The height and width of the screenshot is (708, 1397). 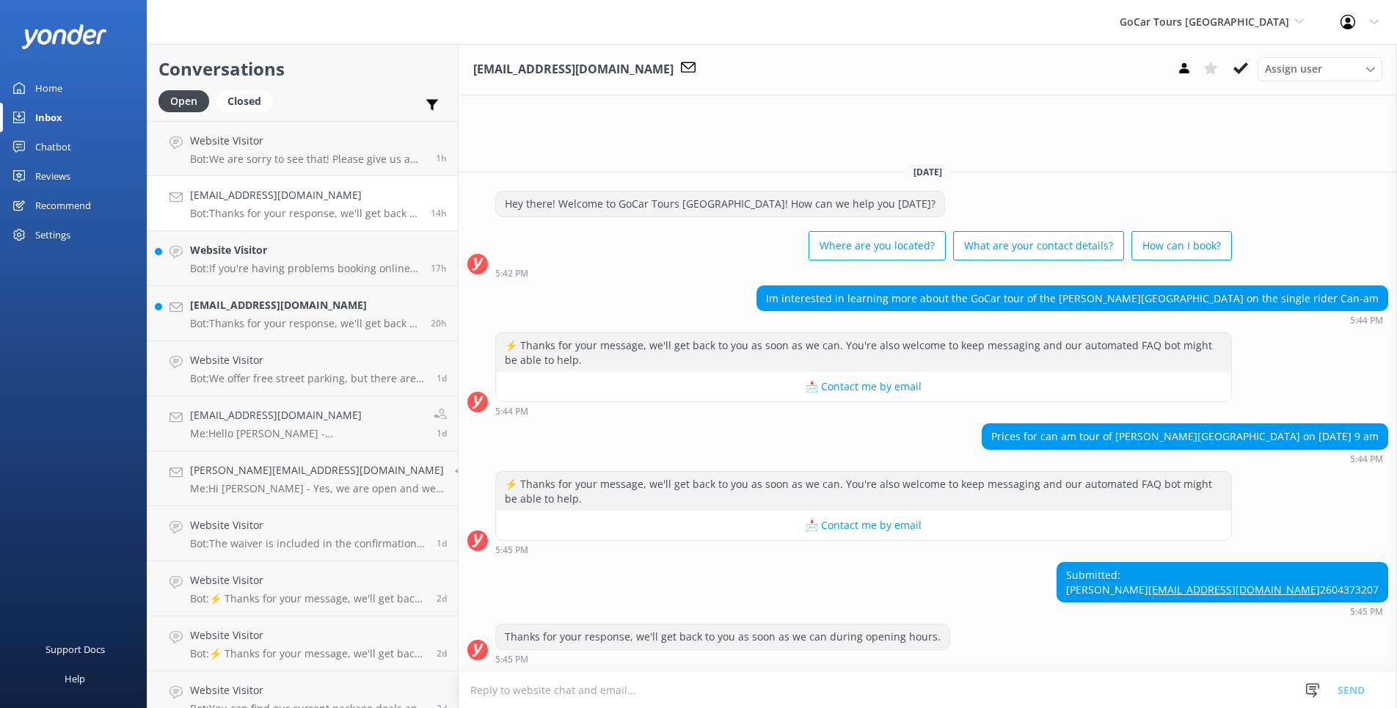 I want to click on button: Where are you located?, so click(x=877, y=246).